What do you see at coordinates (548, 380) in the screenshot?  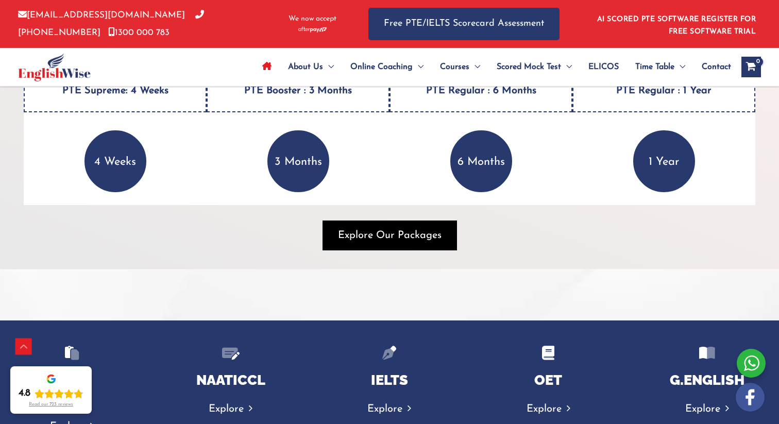 I see `h4: OET` at bounding box center [548, 380].